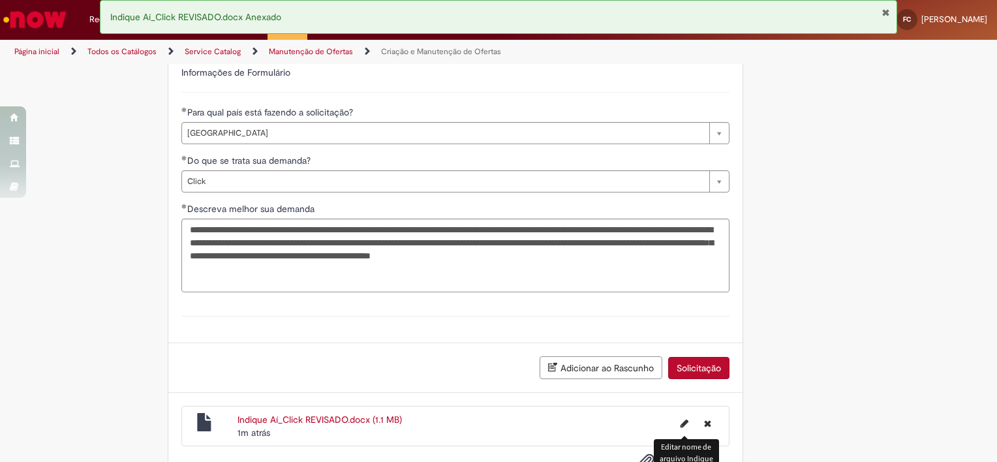 This screenshot has height=462, width=997. I want to click on textarea: Descreva melhor sua demanda, so click(456, 256).